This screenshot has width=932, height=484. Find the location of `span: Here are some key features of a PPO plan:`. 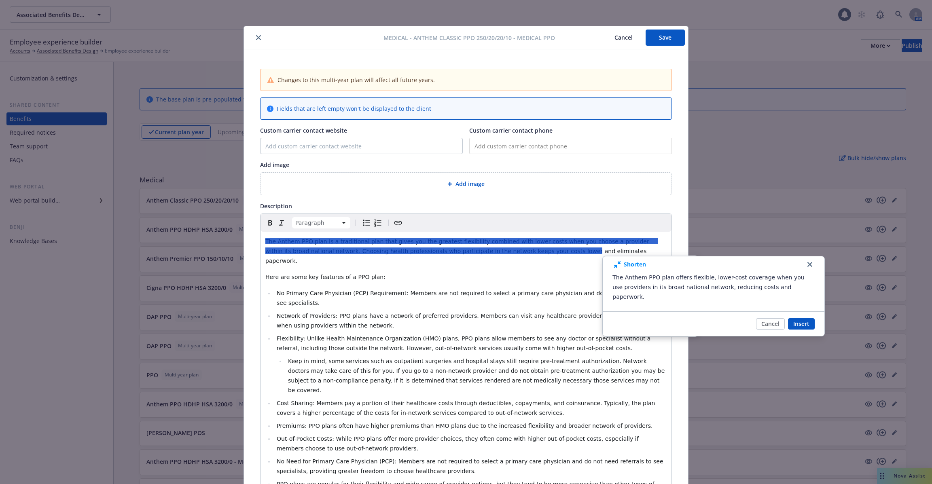

span: Here are some key features of a PPO plan: is located at coordinates (325, 277).